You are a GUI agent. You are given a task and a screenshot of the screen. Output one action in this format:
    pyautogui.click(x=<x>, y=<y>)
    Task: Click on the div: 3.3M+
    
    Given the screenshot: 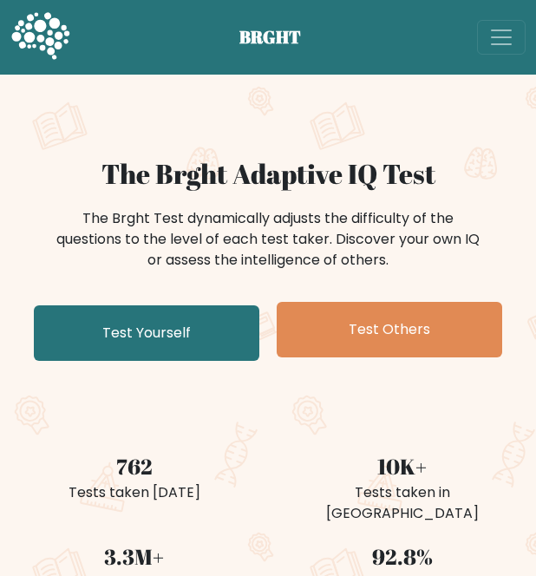 What is the action you would take?
    pyautogui.click(x=134, y=557)
    